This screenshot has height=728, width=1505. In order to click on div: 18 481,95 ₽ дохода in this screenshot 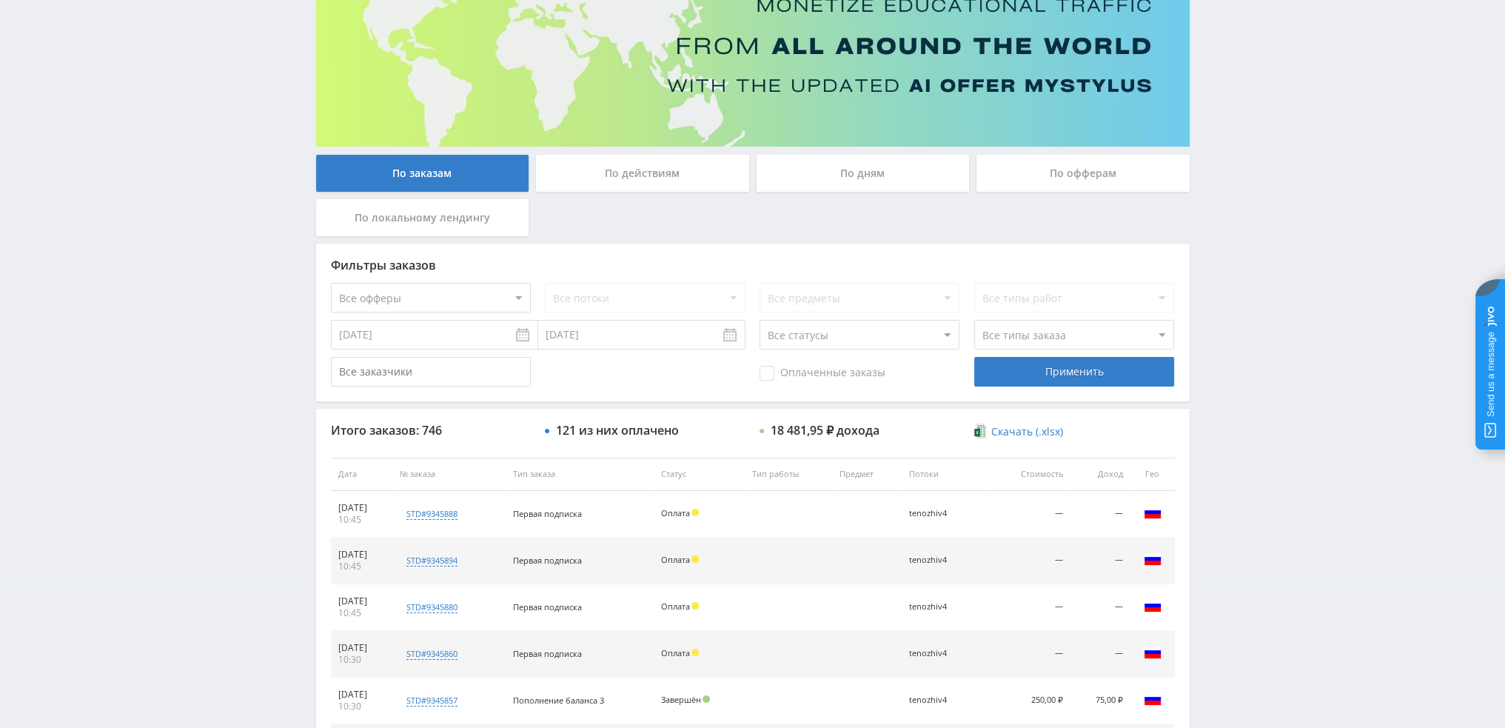, I will do `click(825, 430)`.